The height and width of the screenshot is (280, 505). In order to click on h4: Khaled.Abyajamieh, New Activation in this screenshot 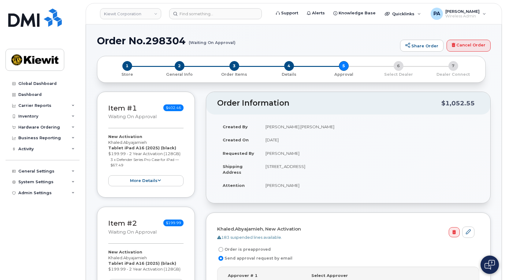, I will do `click(345, 229)`.